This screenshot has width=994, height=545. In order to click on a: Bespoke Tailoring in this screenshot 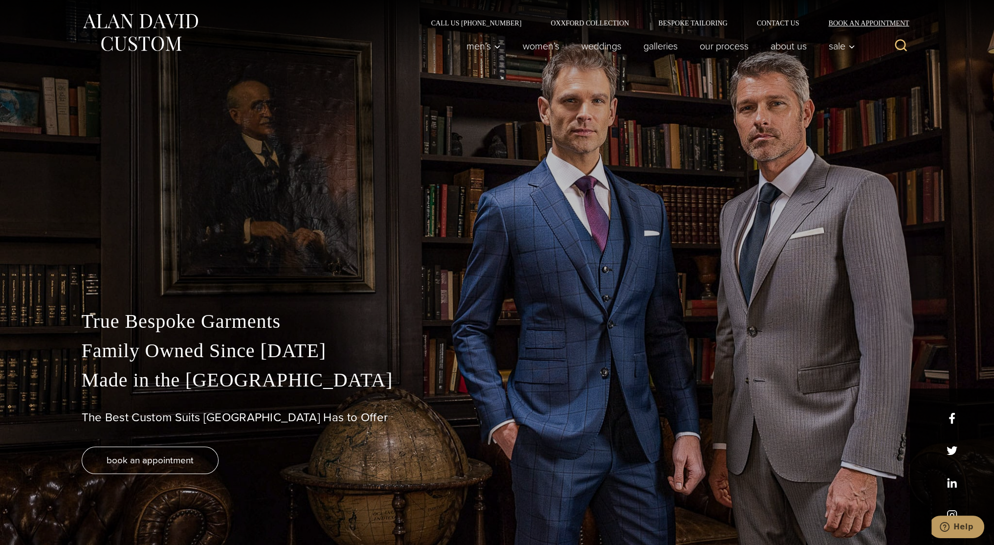, I will do `click(693, 23)`.